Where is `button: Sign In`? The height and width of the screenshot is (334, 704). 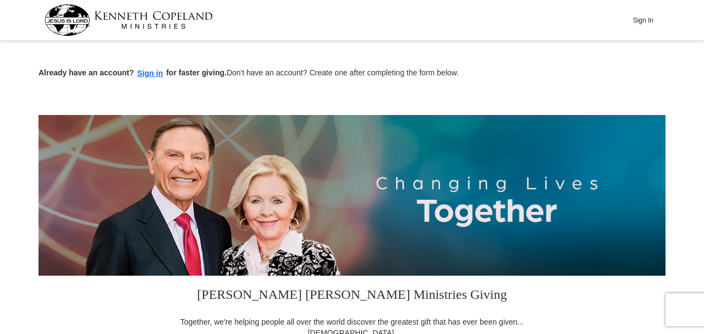
button: Sign In is located at coordinates (643, 20).